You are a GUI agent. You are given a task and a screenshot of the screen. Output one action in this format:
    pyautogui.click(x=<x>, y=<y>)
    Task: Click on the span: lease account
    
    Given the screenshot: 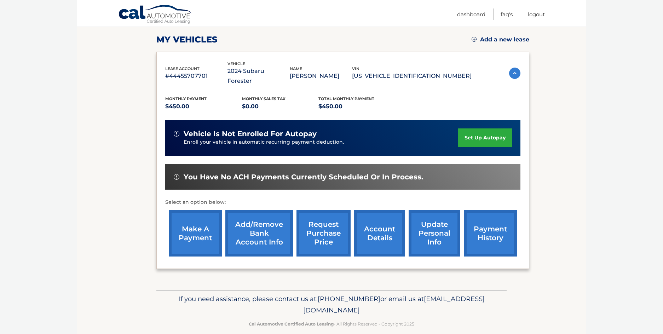 What is the action you would take?
    pyautogui.click(x=182, y=69)
    